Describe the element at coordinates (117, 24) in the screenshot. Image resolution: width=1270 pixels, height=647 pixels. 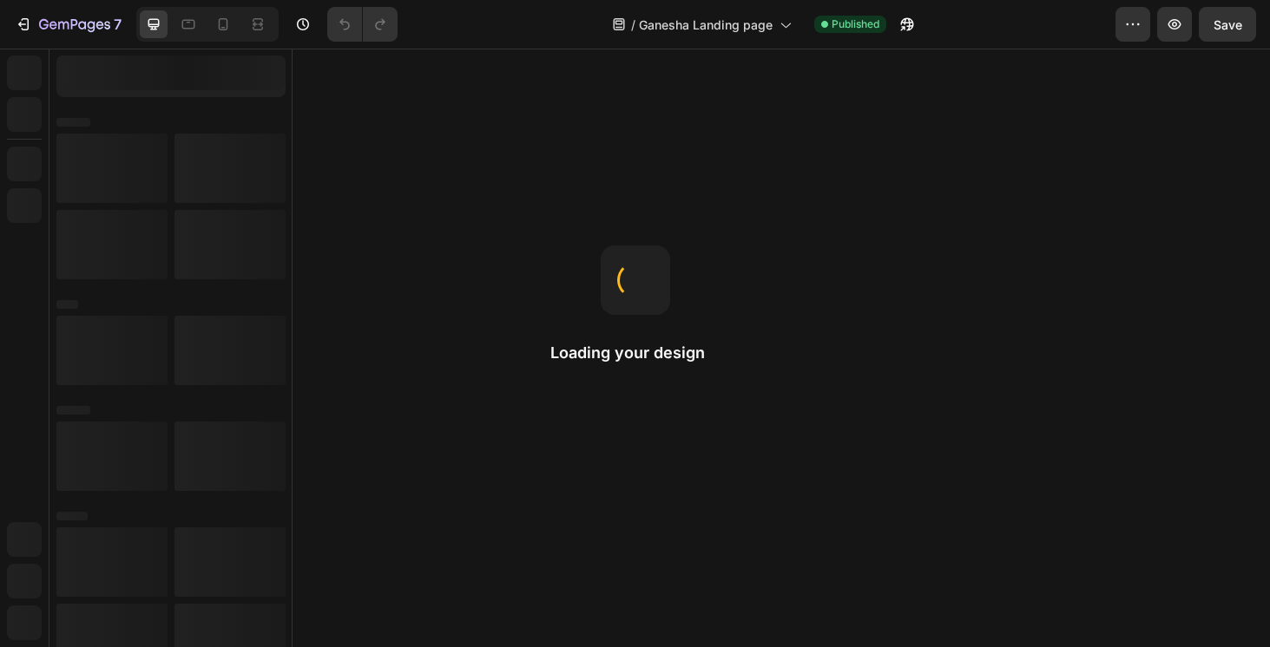
I see `p: 7` at that location.